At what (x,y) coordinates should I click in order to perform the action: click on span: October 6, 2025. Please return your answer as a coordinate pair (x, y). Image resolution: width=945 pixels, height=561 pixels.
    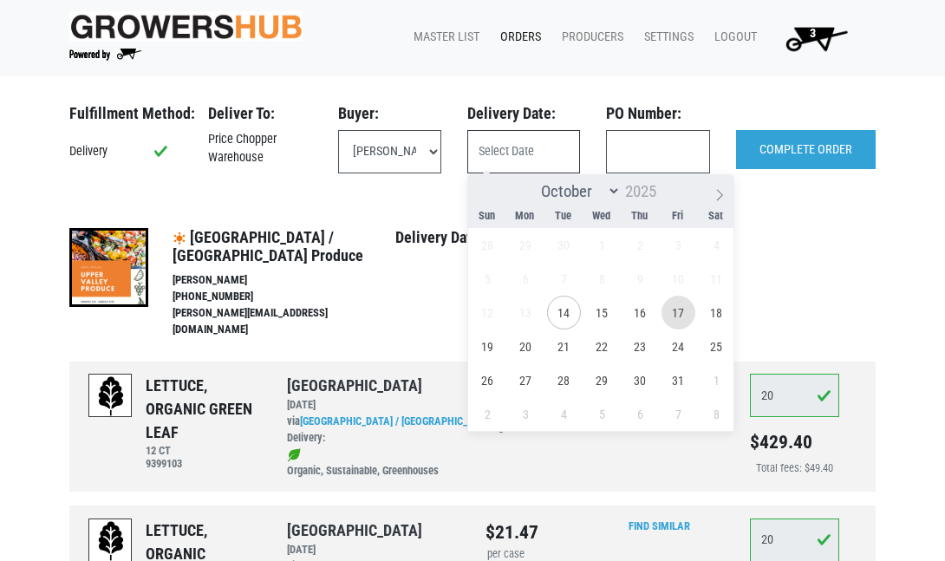
    Looking at the image, I should click on (525, 278).